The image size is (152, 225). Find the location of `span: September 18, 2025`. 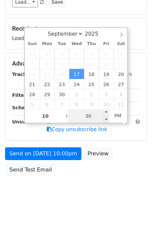

span: September 18, 2025 is located at coordinates (91, 74).